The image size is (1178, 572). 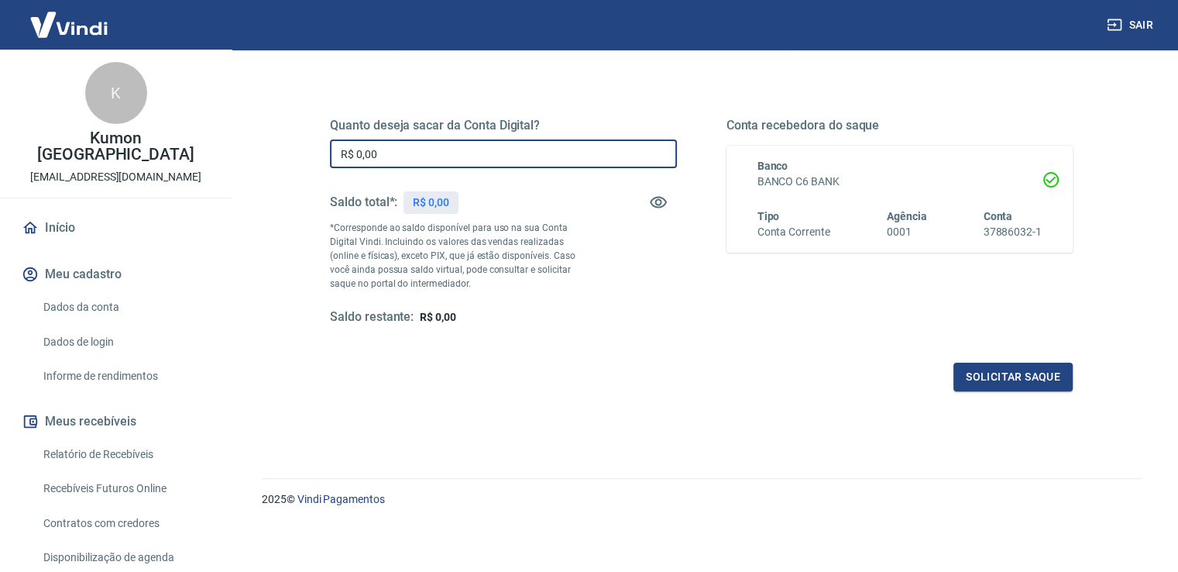 I want to click on a: Dados de login, so click(x=125, y=342).